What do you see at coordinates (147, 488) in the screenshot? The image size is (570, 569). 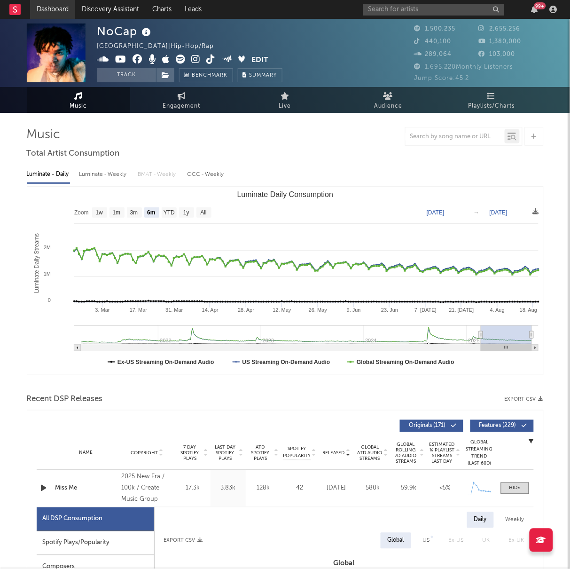 I see `div: 2025 New Era / 100k / Create Music Group` at bounding box center [147, 488].